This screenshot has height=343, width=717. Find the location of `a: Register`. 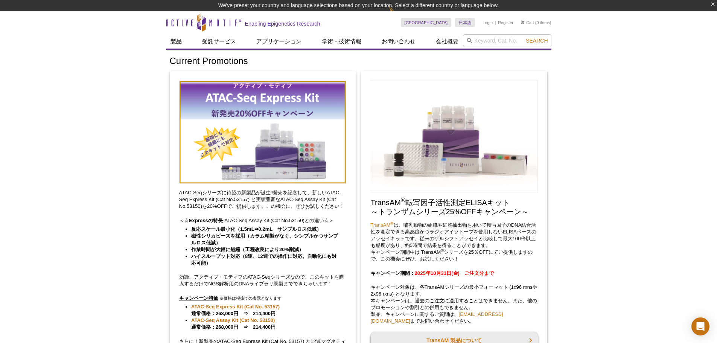

a: Register is located at coordinates (505, 23).